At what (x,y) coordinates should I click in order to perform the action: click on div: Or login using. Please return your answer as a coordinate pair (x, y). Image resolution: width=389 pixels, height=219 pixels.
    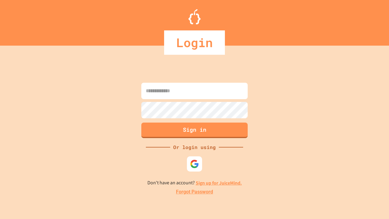
    Looking at the image, I should click on (195, 147).